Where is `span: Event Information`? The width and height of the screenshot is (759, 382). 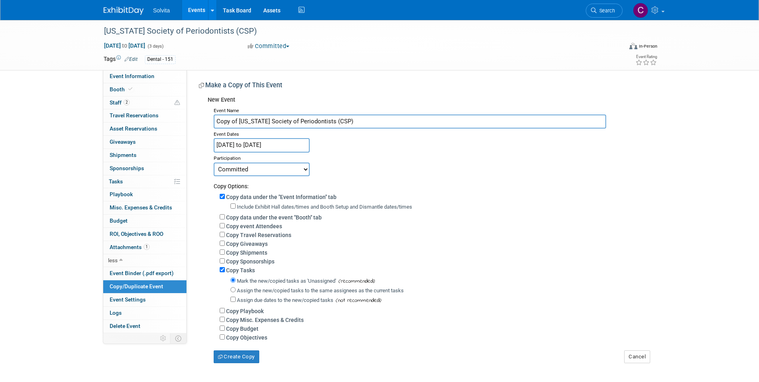 span: Event Information is located at coordinates (132, 76).